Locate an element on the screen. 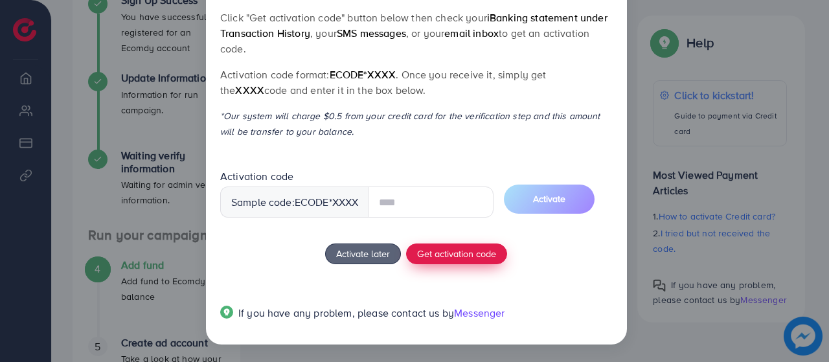  span: ecode is located at coordinates (312, 202).